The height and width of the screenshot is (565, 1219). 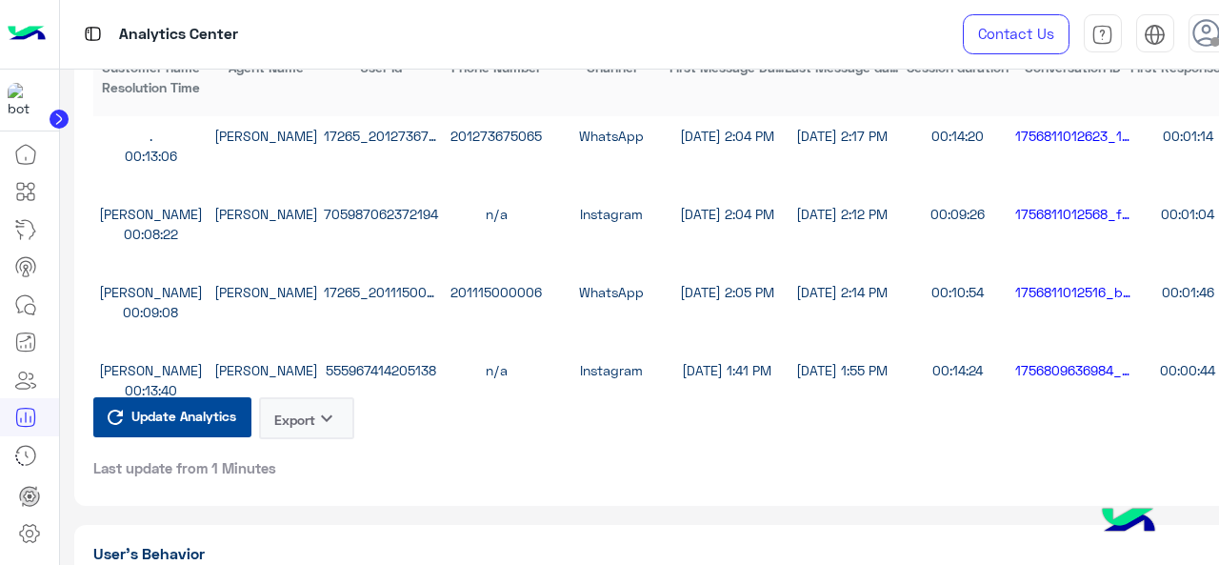 What do you see at coordinates (150, 311) in the screenshot?
I see `div: 00:09:08` at bounding box center [150, 311].